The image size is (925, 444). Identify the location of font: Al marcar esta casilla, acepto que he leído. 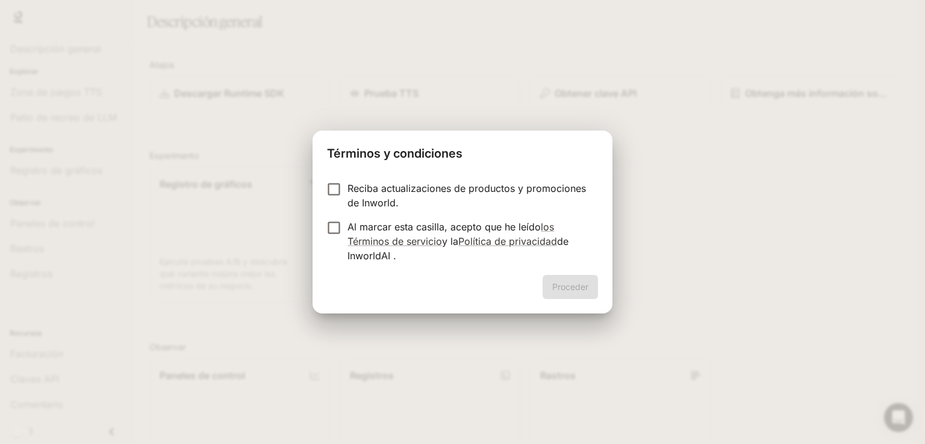
(444, 227).